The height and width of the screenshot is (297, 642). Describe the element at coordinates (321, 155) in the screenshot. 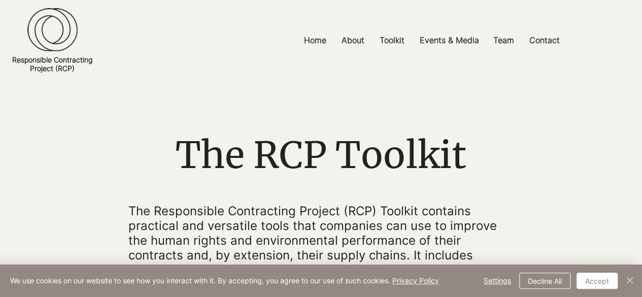

I see `span: The RCP Toolkit` at that location.